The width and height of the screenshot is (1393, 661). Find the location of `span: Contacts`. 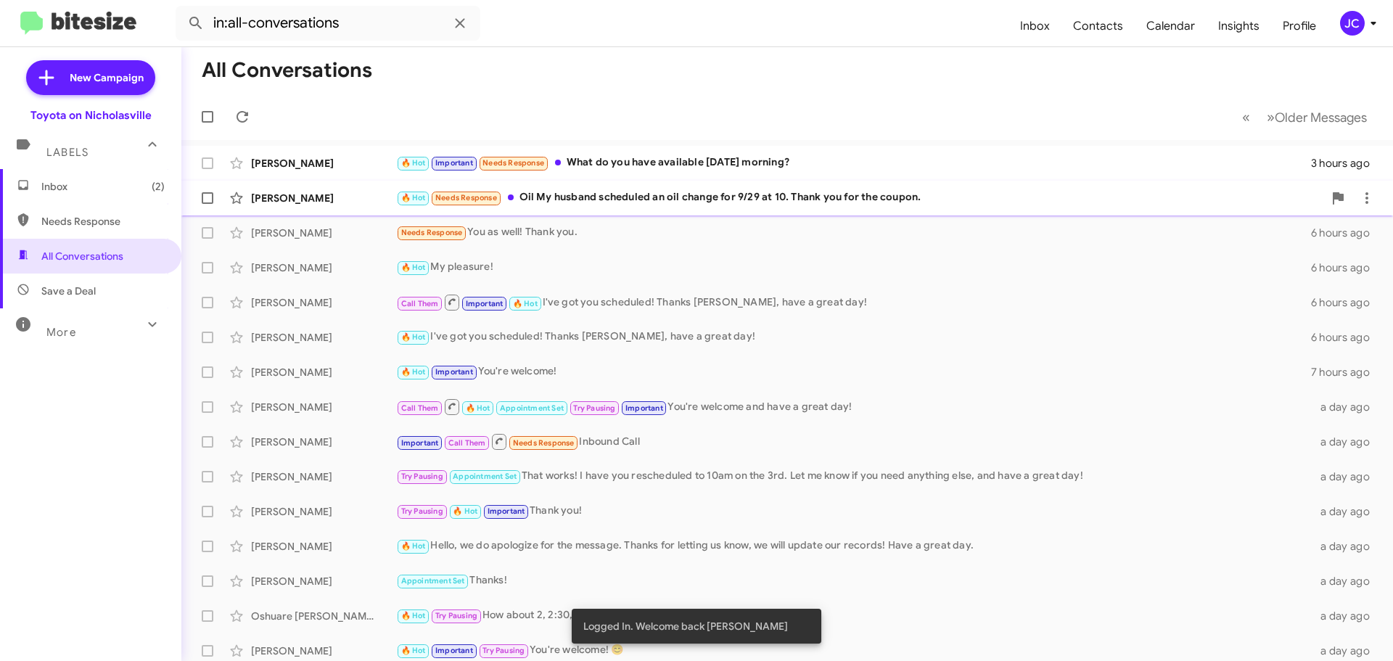

span: Contacts is located at coordinates (1098, 26).